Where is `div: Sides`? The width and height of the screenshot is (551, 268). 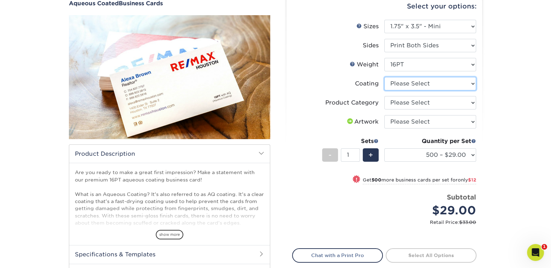 div: Sides is located at coordinates (371, 46).